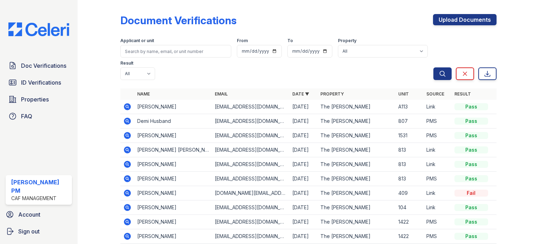  What do you see at coordinates (39, 231) in the screenshot?
I see `button: Sign out` at bounding box center [39, 231].